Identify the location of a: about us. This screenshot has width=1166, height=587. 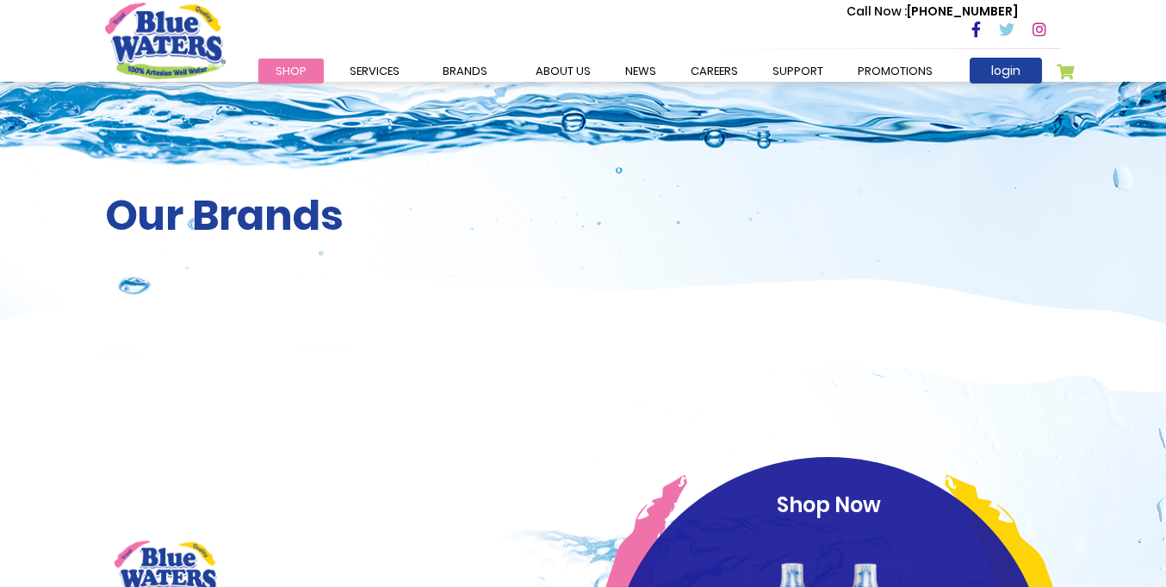
(563, 71).